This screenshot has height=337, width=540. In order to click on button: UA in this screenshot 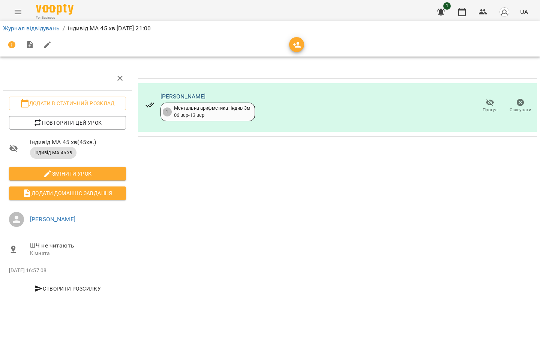, I will do `click(524, 12)`.